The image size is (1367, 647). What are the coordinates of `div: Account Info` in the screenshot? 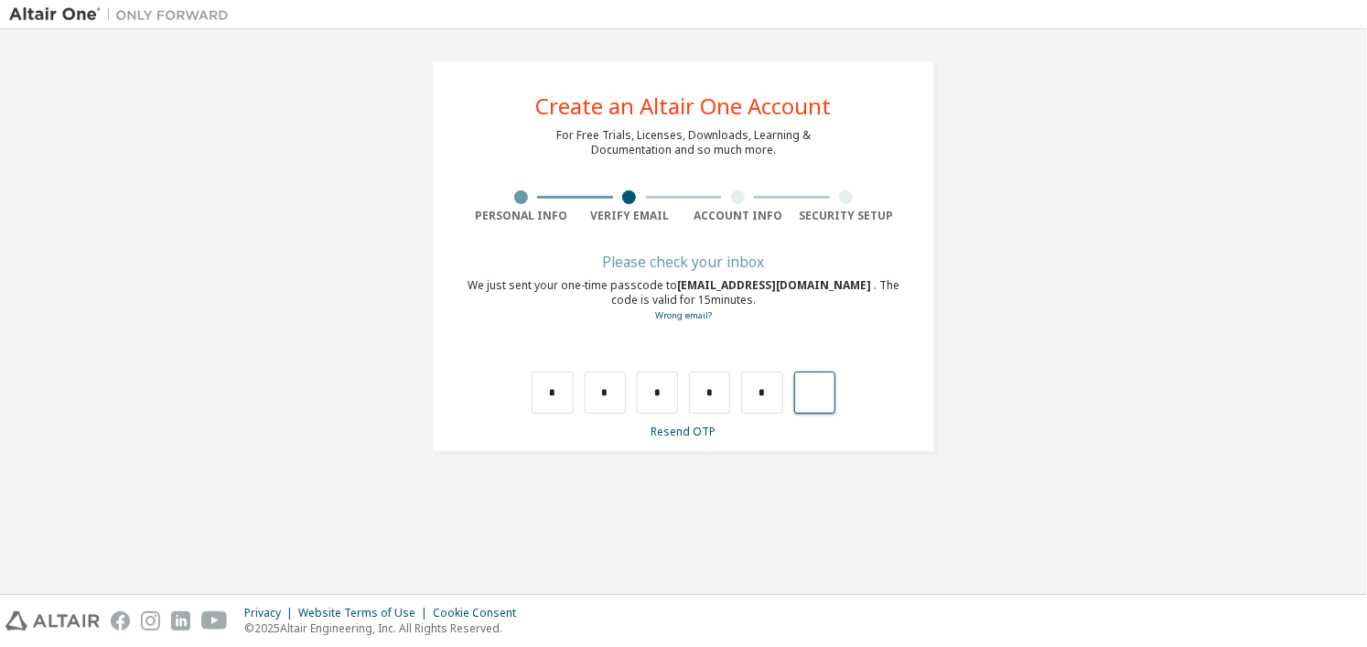 It's located at (737, 216).